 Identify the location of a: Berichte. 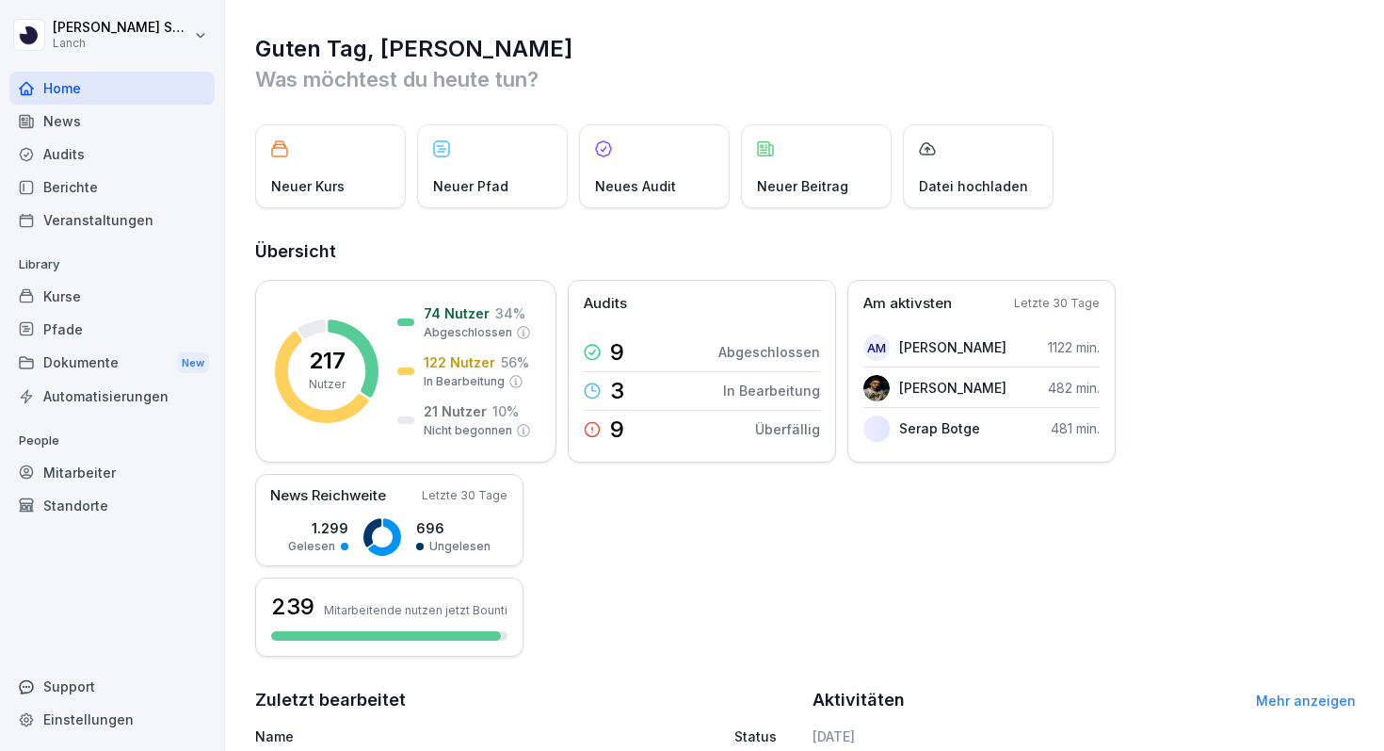
(112, 186).